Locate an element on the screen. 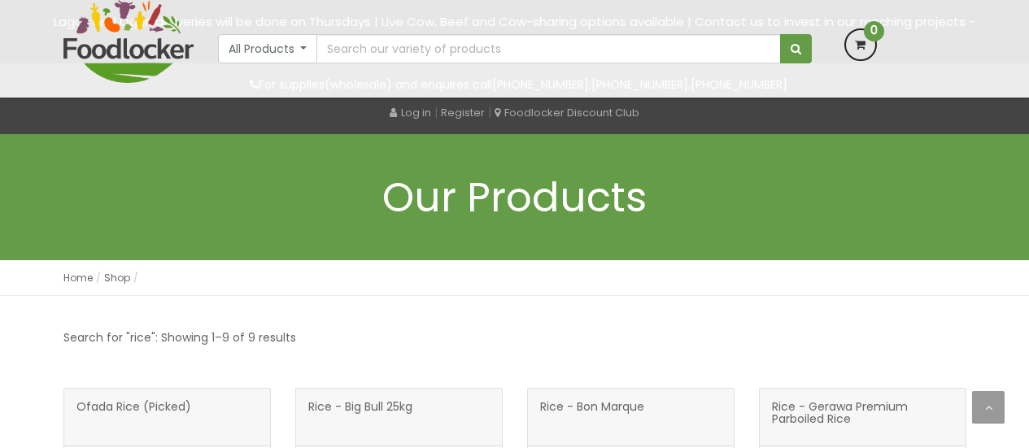  input: Search our variety of products is located at coordinates (548, 49).